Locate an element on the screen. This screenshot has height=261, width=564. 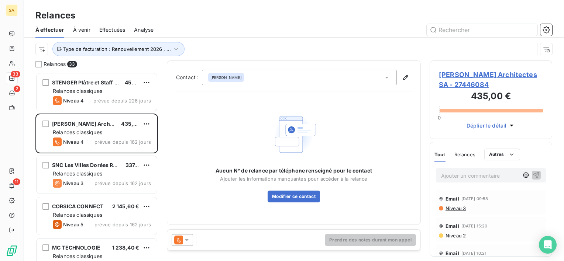
button: Autres is located at coordinates (502, 155).